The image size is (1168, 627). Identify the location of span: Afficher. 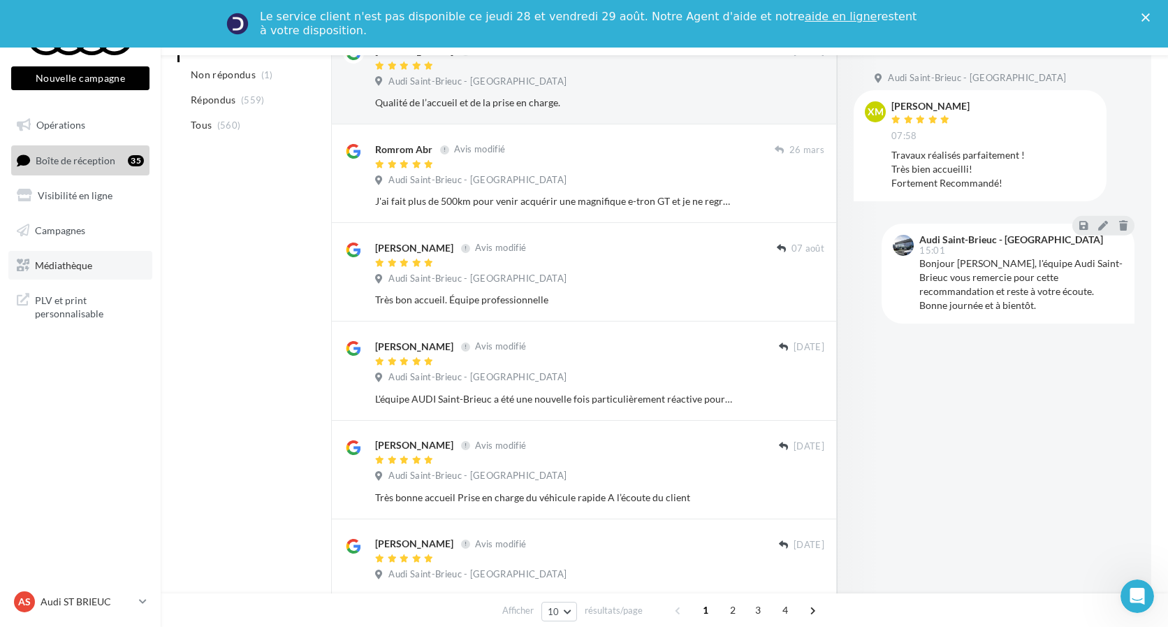
(518, 610).